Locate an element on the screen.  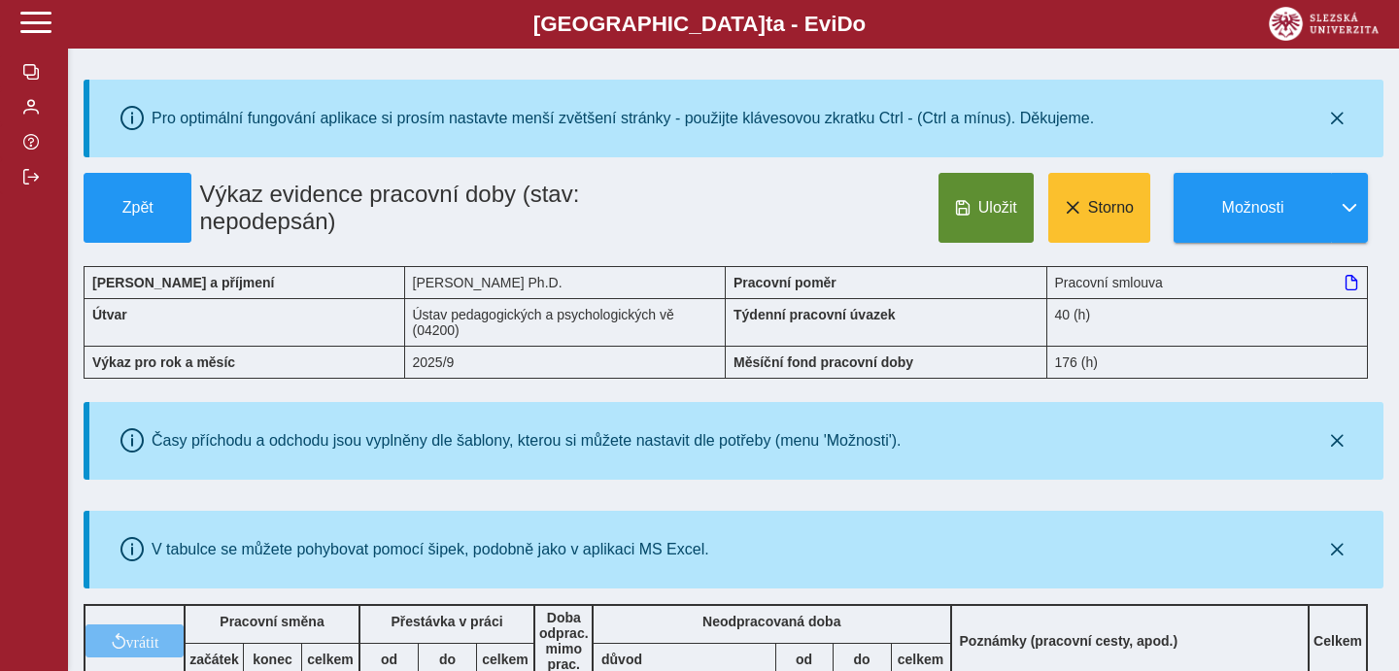
div: Pro optimální fungování aplikace si prosím nastavte menší zvětšení stránky - použijte klávesovou ... is located at coordinates (623, 119).